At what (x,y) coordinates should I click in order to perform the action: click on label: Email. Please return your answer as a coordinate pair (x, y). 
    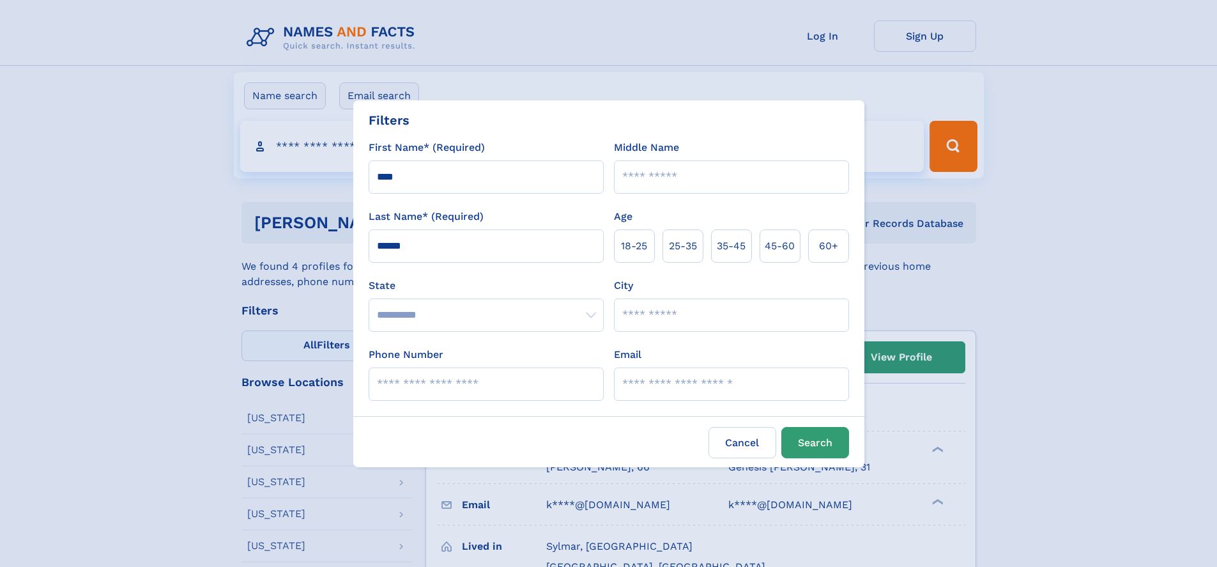
    Looking at the image, I should click on (627, 355).